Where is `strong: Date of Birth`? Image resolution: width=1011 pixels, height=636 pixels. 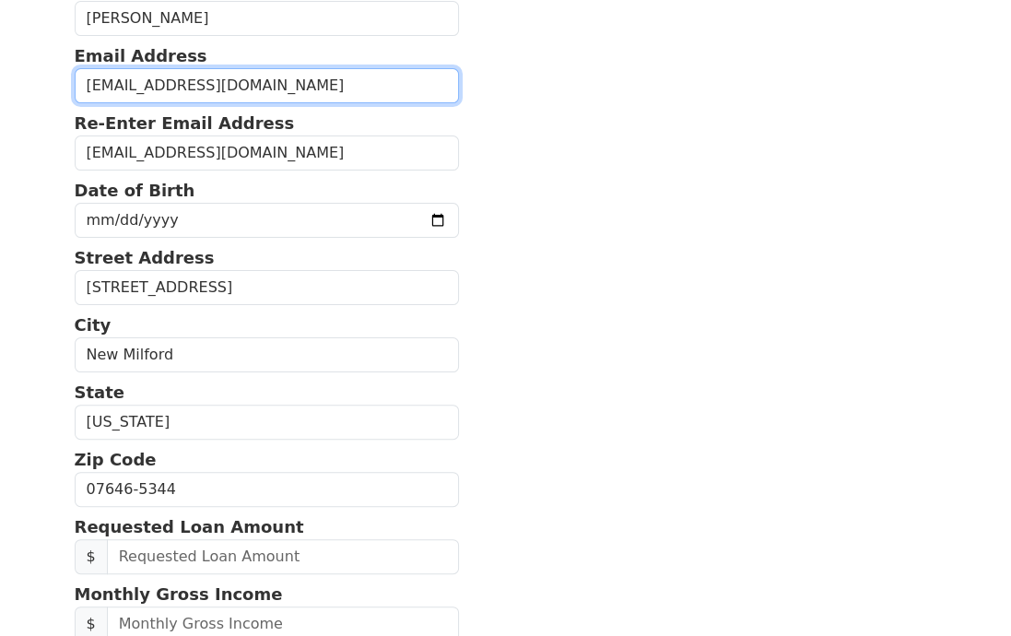
strong: Date of Birth is located at coordinates (135, 190).